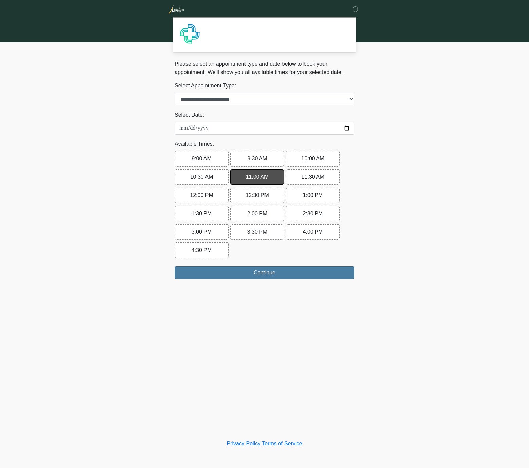  I want to click on span: 3:30 PM, so click(257, 232).